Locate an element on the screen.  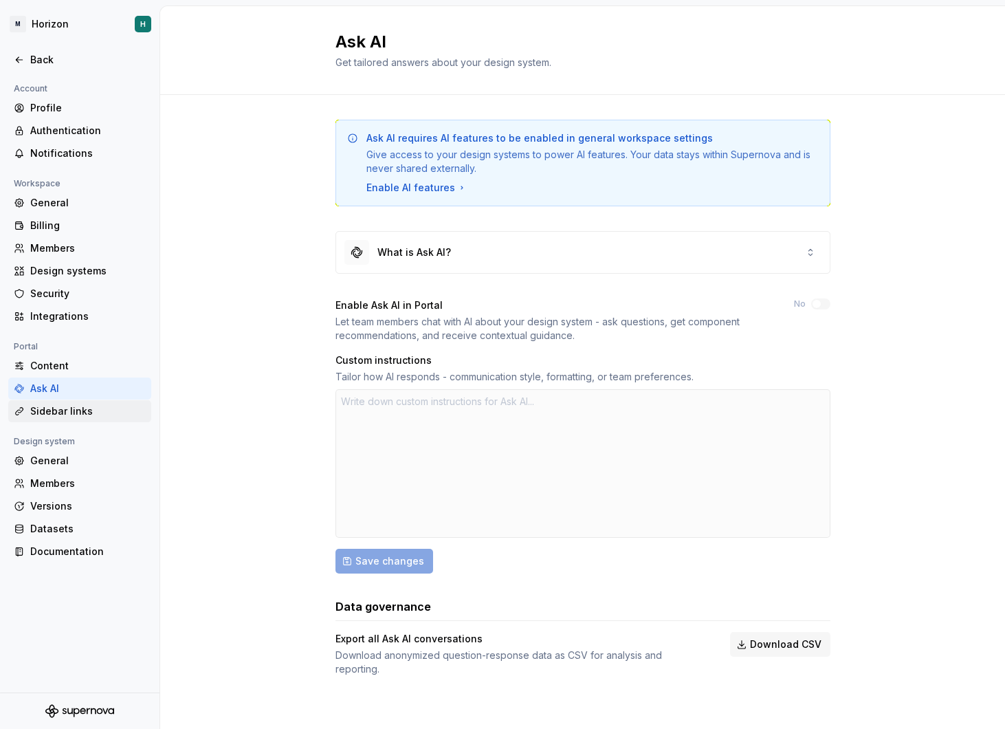
div: Enable Ask AI in Portal is located at coordinates (552, 305).